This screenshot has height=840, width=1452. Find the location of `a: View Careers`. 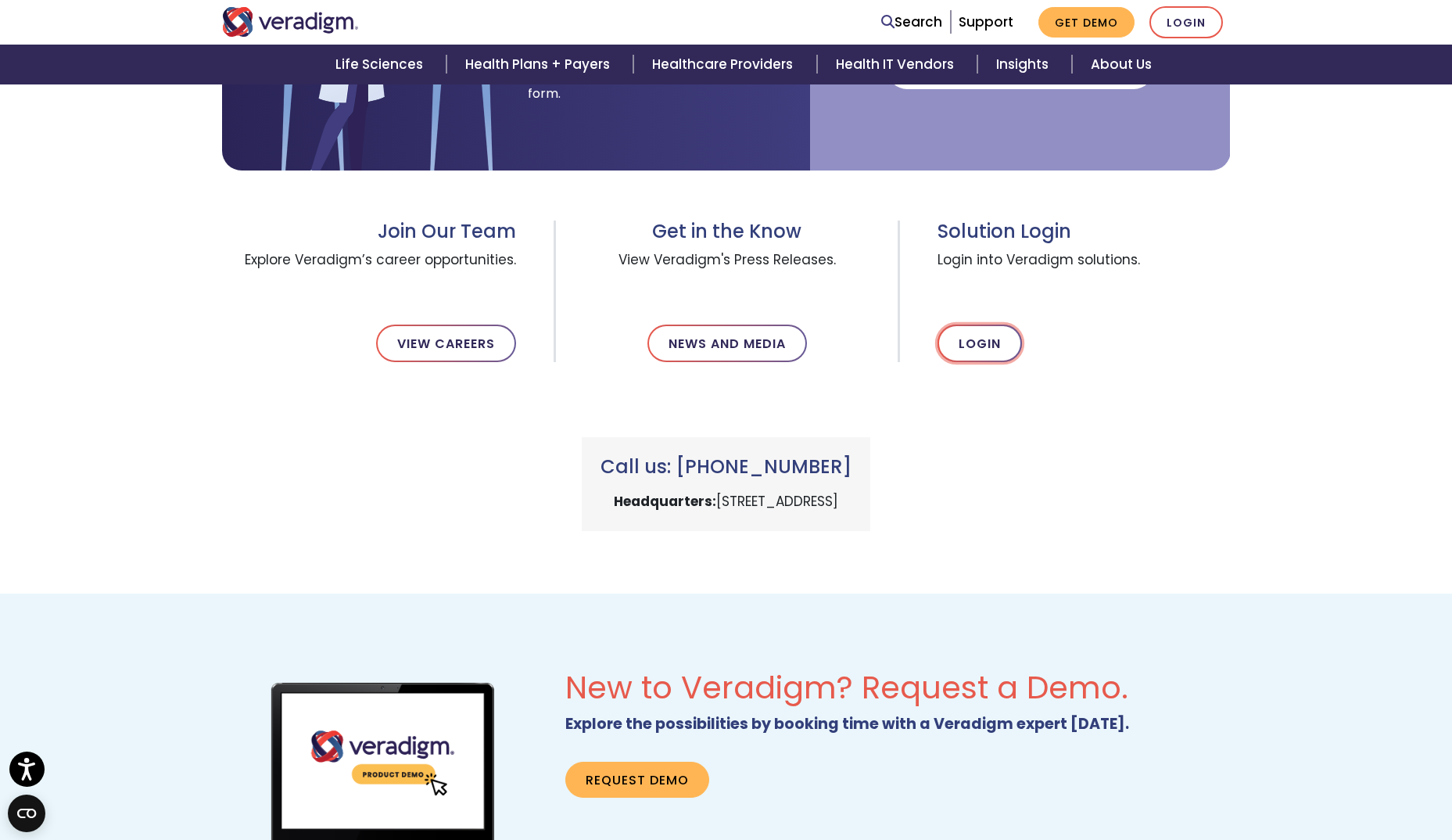

a: View Careers is located at coordinates (445, 343).